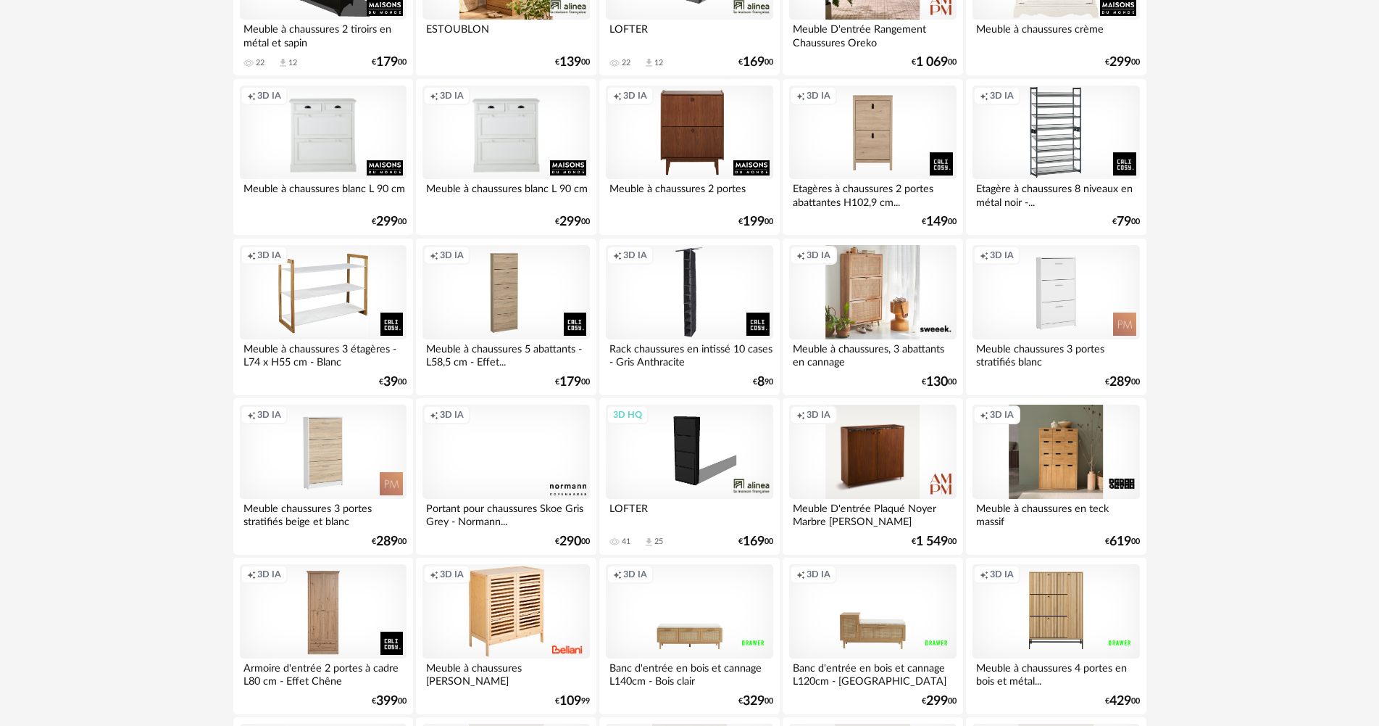 The image size is (1379, 726). What do you see at coordinates (323, 354) in the screenshot?
I see `div: Meuble à chaussures 3 étagères - L74 x H55 cm - Blanc` at bounding box center [323, 354].